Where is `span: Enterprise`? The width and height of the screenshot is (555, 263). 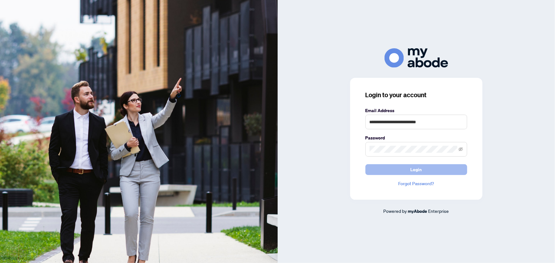
span: Enterprise is located at coordinates (438, 211).